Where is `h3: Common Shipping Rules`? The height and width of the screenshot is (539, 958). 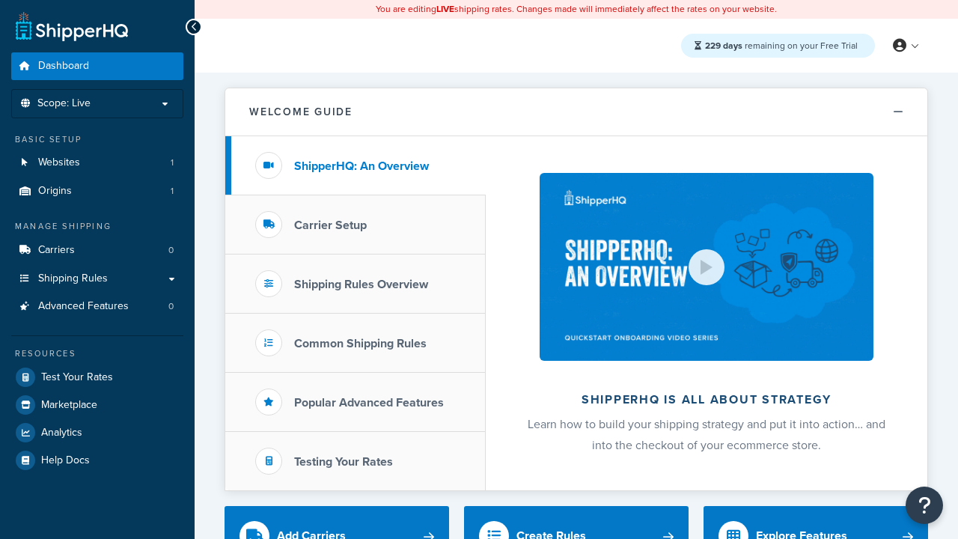 h3: Common Shipping Rules is located at coordinates (360, 344).